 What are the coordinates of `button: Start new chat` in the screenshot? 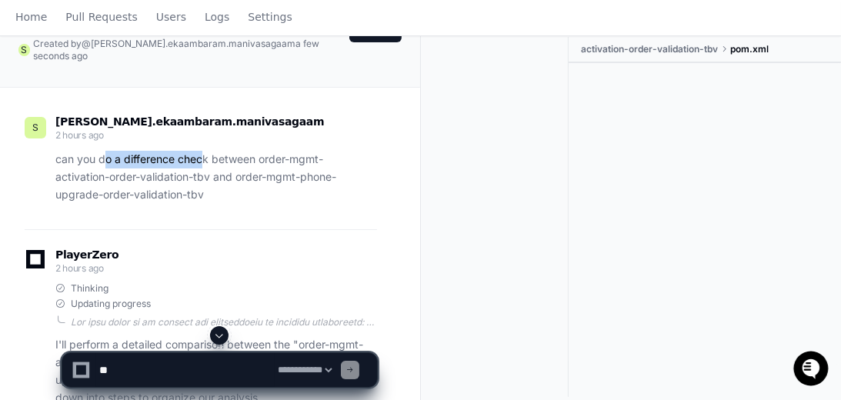 It's located at (271, 128).